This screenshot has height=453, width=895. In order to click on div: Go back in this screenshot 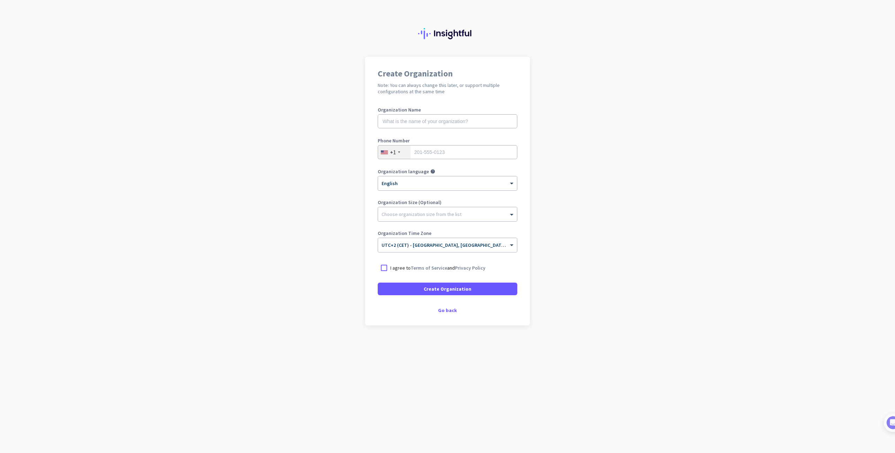, I will do `click(448, 311)`.